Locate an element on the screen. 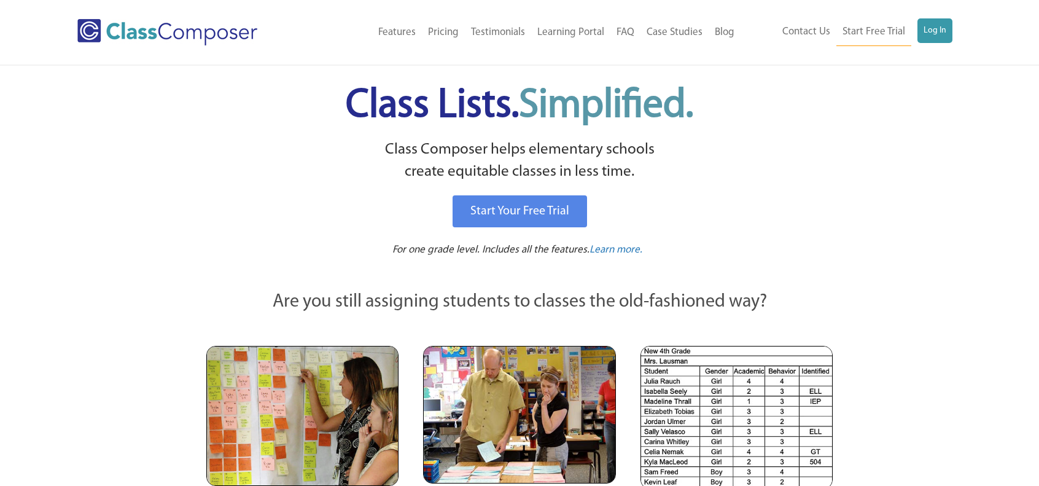  a: FAQ is located at coordinates (625, 33).